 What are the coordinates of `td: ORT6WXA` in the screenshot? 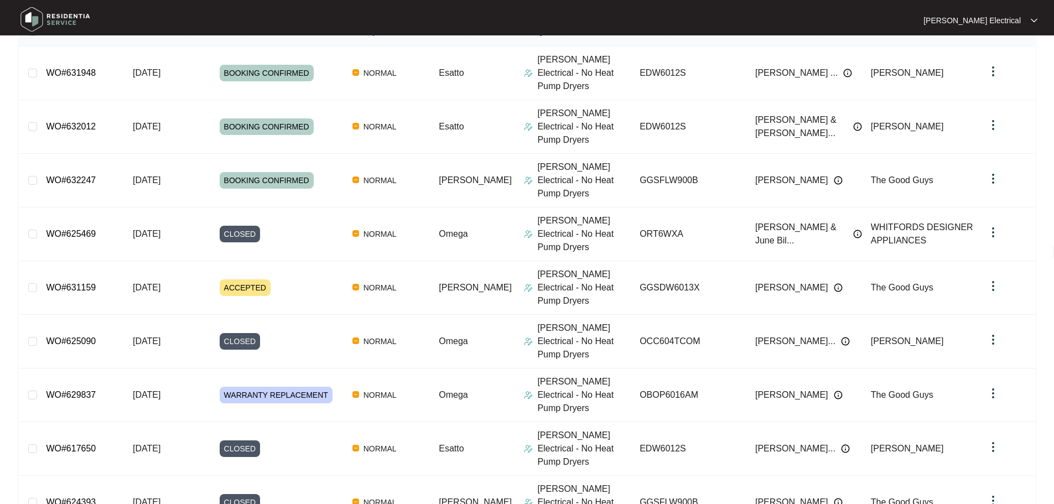 It's located at (688, 234).